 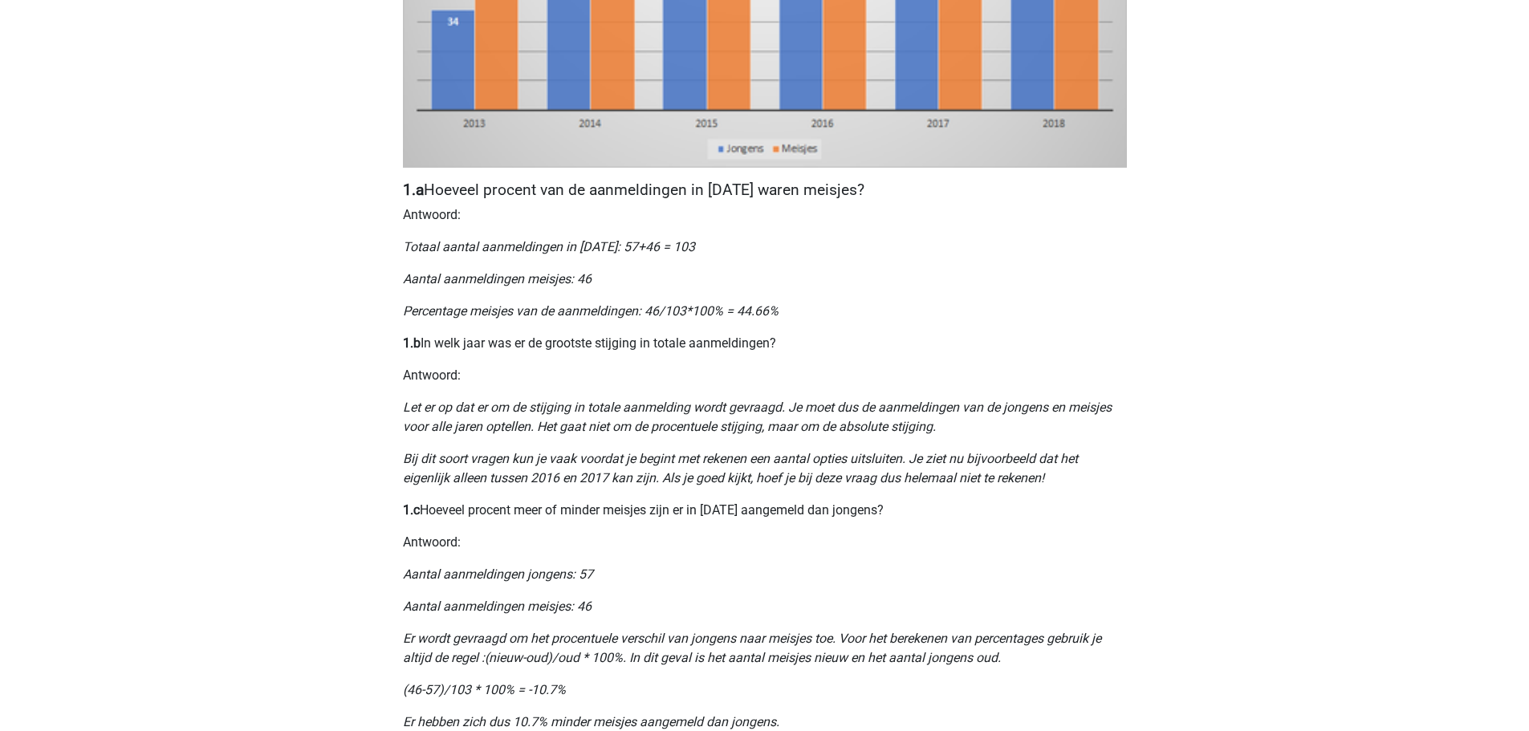 What do you see at coordinates (765, 343) in the screenshot?
I see `p: In welk jaar was er de grootste stijging in totale aanmeldingen?` at bounding box center [765, 343].